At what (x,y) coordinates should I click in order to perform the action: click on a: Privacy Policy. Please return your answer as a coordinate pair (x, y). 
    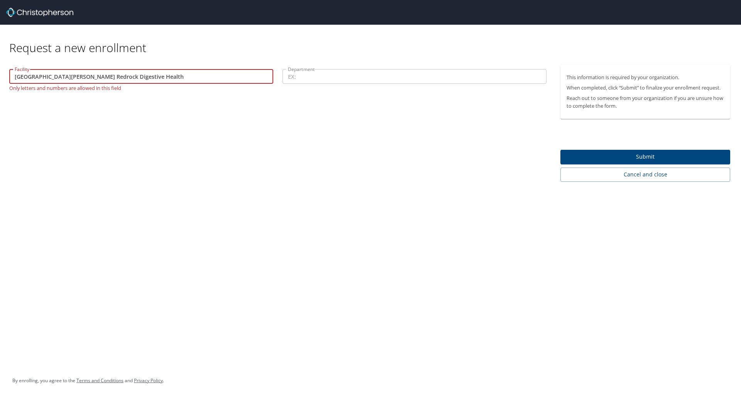
    Looking at the image, I should click on (148, 380).